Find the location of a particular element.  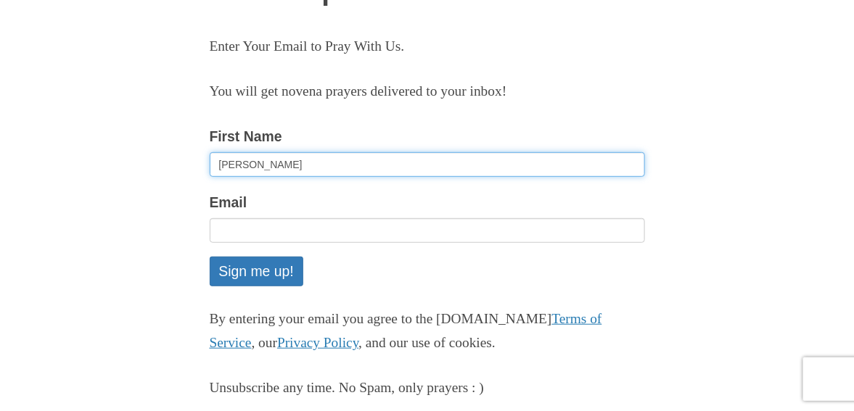

div: Unsubscribe any time. No Spam, only prayers : ) is located at coordinates (427, 388).